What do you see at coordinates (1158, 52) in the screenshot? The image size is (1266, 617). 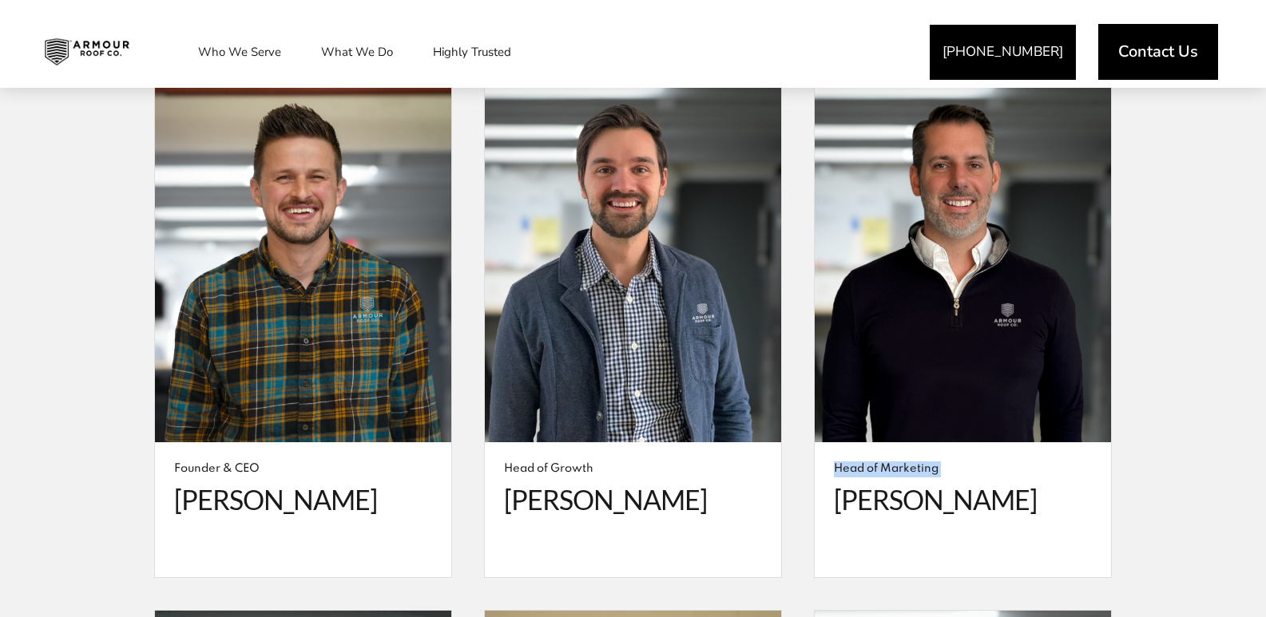 I see `span: Contact Us` at bounding box center [1158, 52].